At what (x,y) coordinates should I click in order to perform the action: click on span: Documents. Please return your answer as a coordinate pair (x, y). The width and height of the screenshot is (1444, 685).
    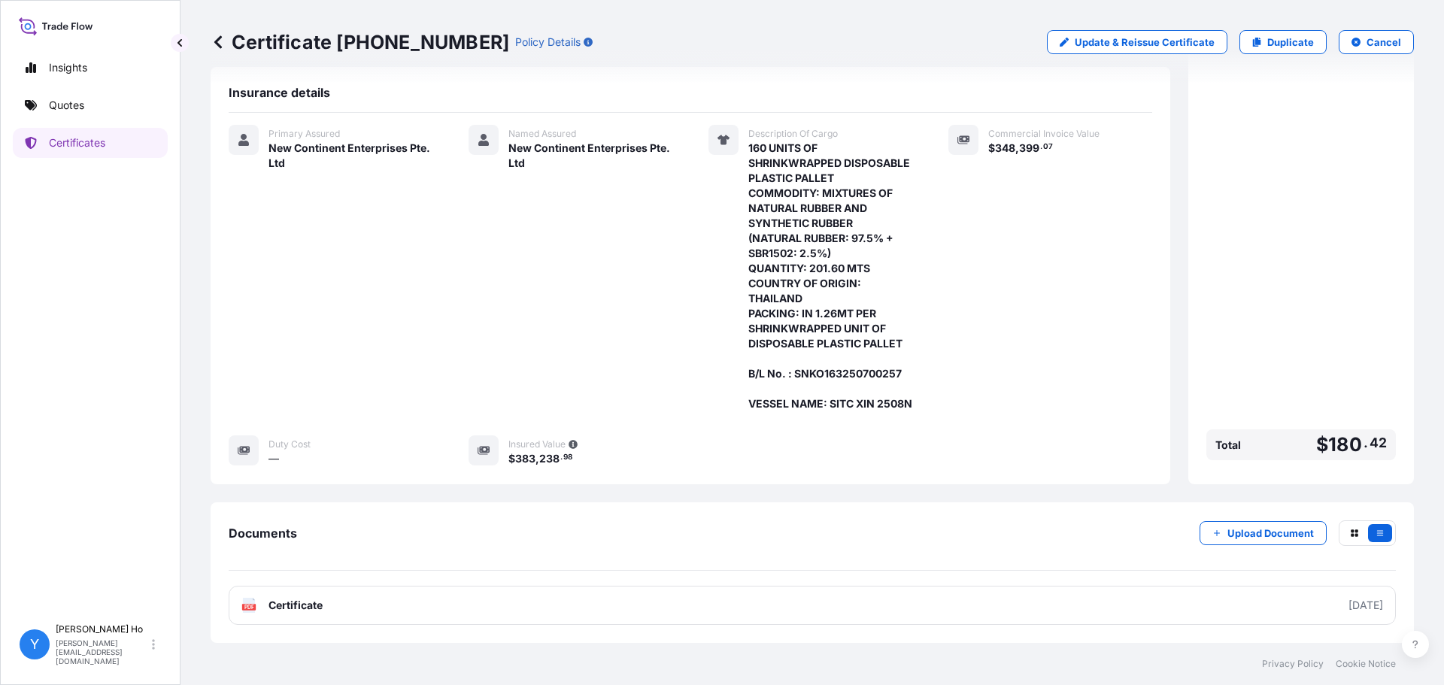
    Looking at the image, I should click on (263, 533).